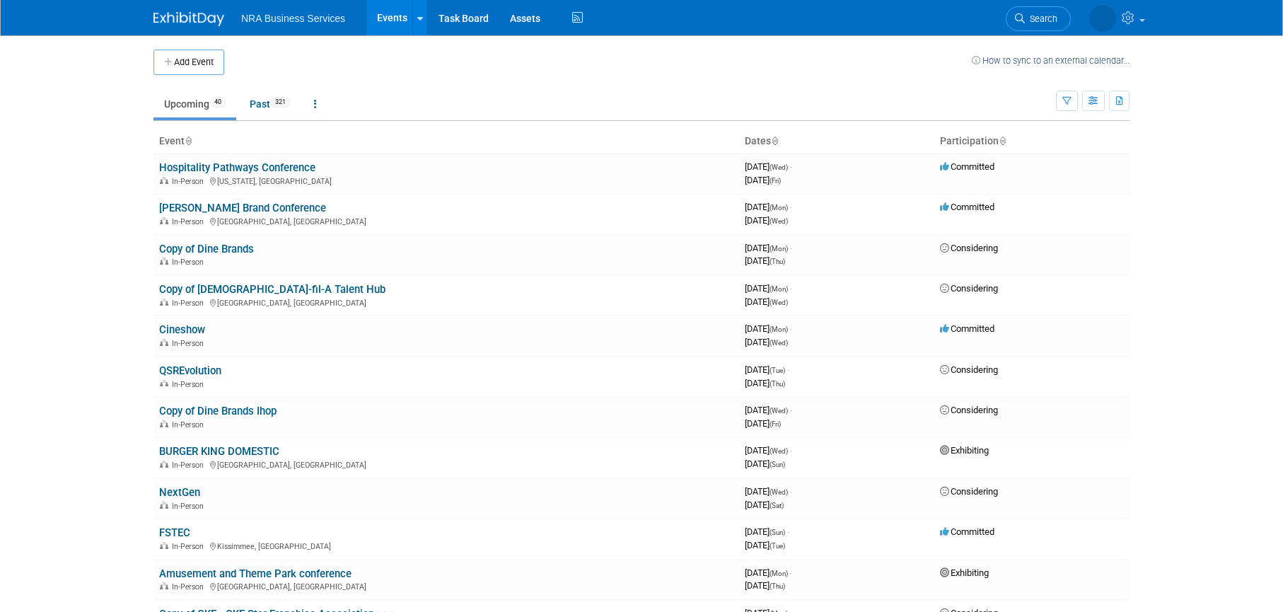 The image size is (1283, 612). Describe the element at coordinates (775, 424) in the screenshot. I see `span: (Fri)` at that location.